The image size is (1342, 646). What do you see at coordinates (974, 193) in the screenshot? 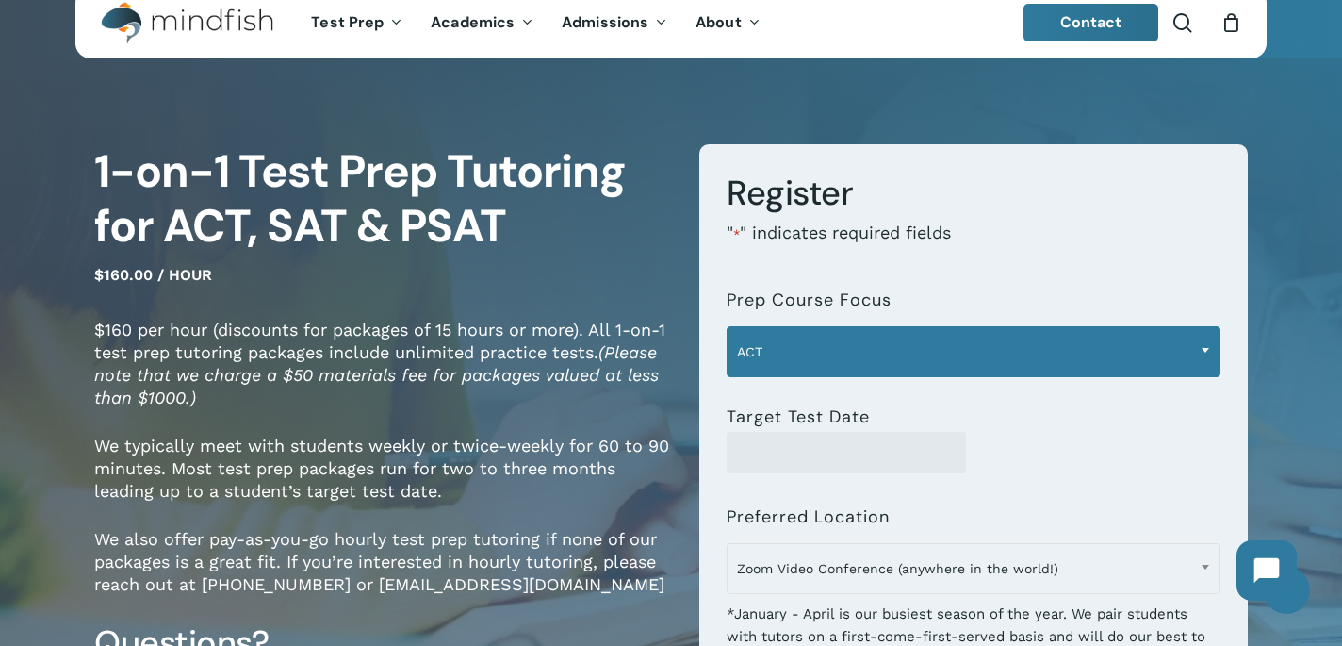
I see `h3: Register` at bounding box center [974, 193].